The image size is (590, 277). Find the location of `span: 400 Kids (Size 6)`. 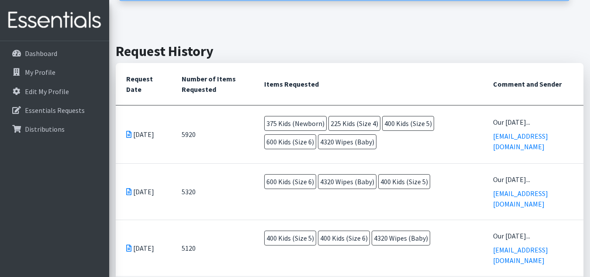

span: 400 Kids (Size 6) is located at coordinates (344, 238).